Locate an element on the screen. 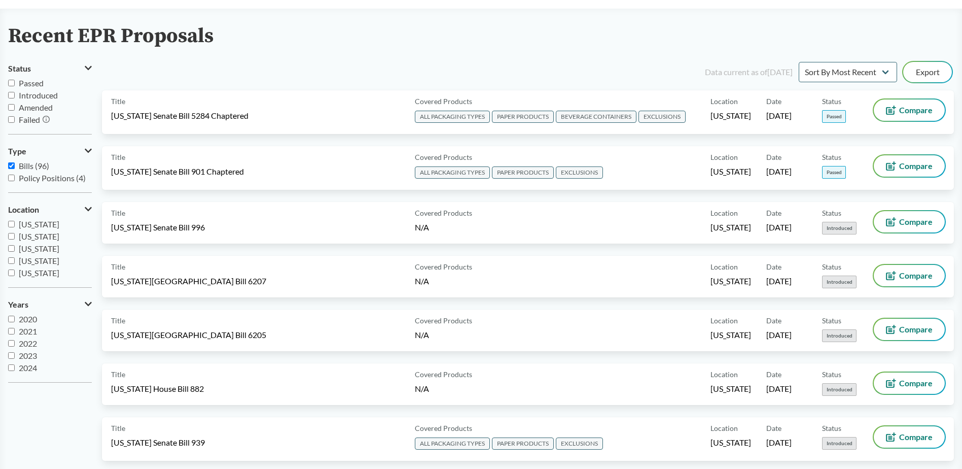 Image resolution: width=962 pixels, height=469 pixels. input: 2024 is located at coordinates (11, 367).